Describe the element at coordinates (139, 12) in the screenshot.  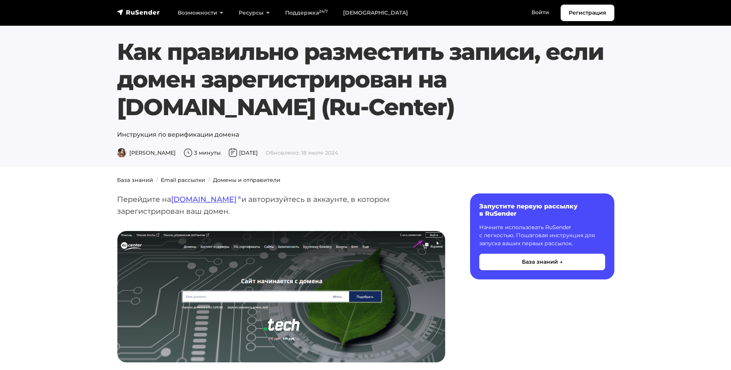
I see `img: RuSender` at that location.